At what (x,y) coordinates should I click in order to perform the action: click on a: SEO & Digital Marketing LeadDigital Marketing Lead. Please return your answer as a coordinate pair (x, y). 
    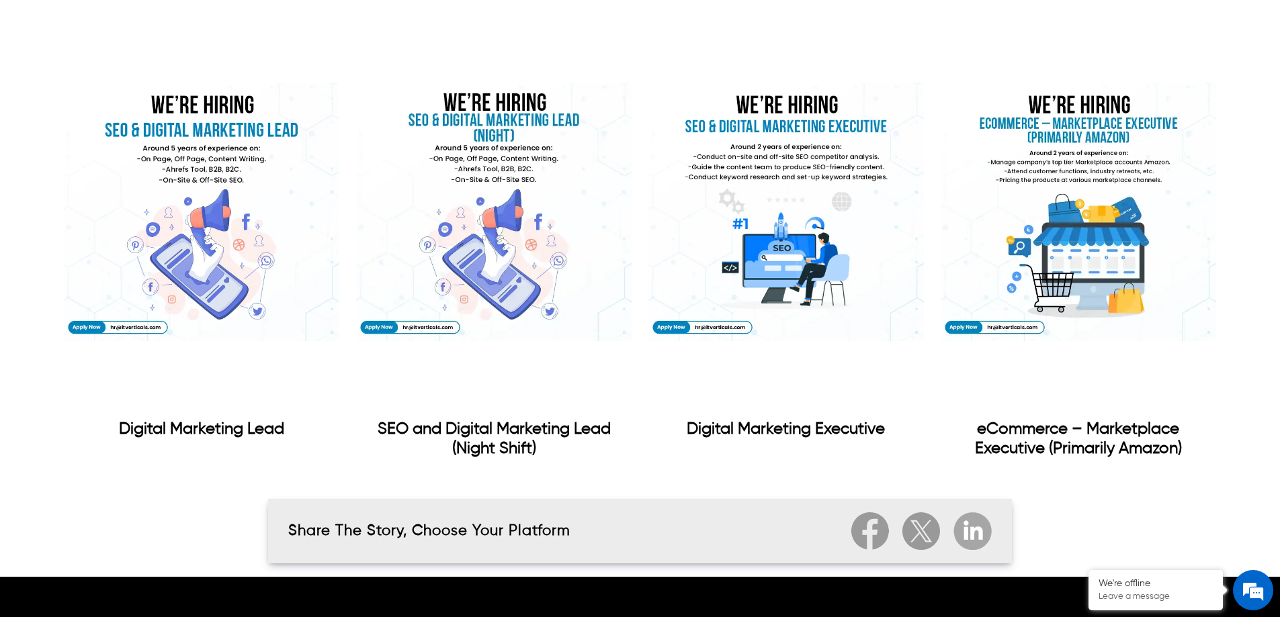
    Looking at the image, I should click on (202, 228).